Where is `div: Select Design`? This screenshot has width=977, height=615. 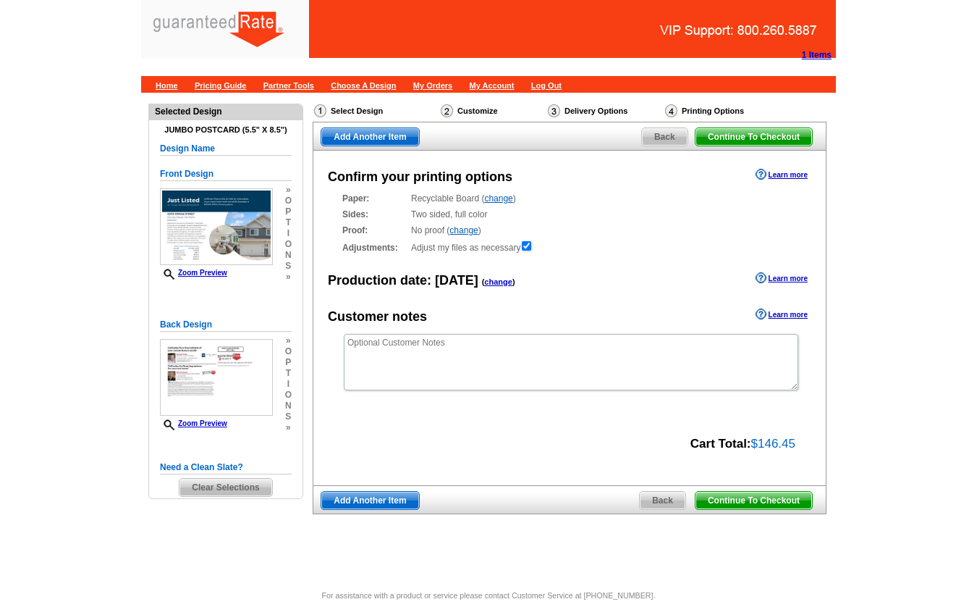 div: Select Design is located at coordinates (376, 112).